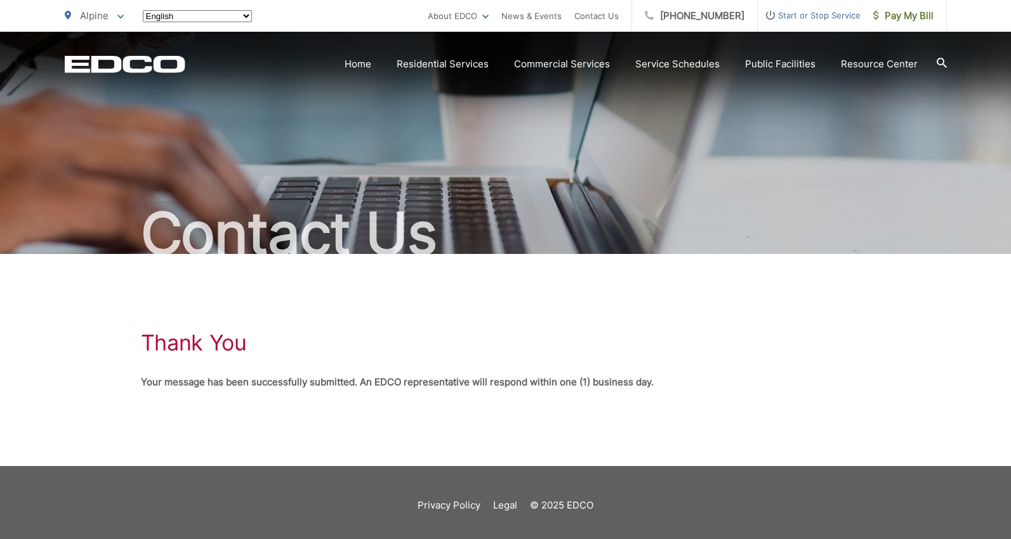 The width and height of the screenshot is (1011, 539). What do you see at coordinates (506, 234) in the screenshot?
I see `h2: Contact Us` at bounding box center [506, 234].